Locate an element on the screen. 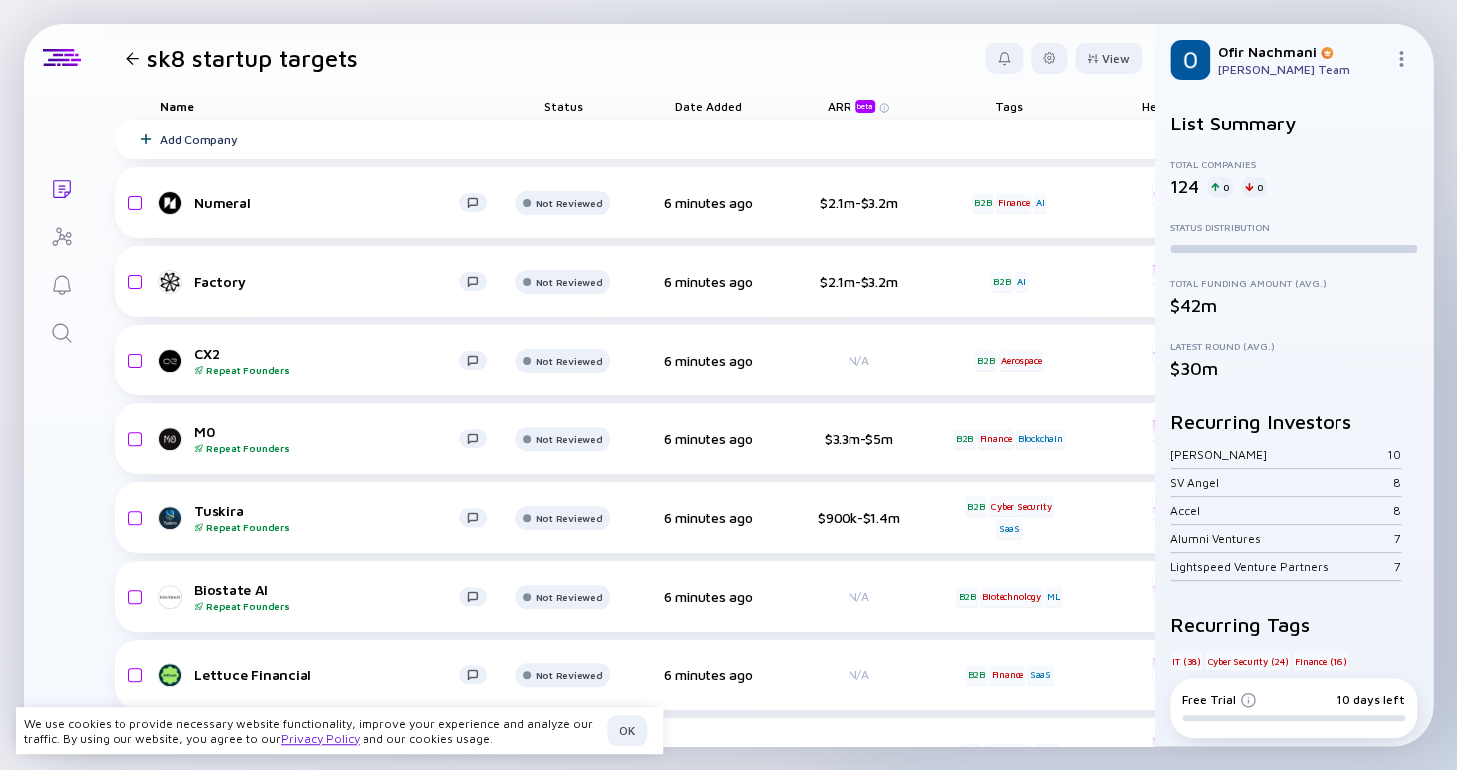 The height and width of the screenshot is (770, 1457). span: Headcount is located at coordinates (1173, 106).